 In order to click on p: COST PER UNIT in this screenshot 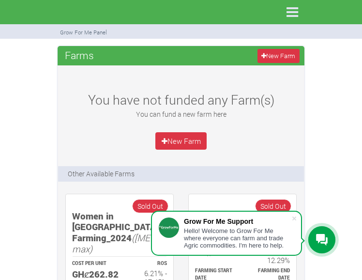, I will do `click(91, 263)`.